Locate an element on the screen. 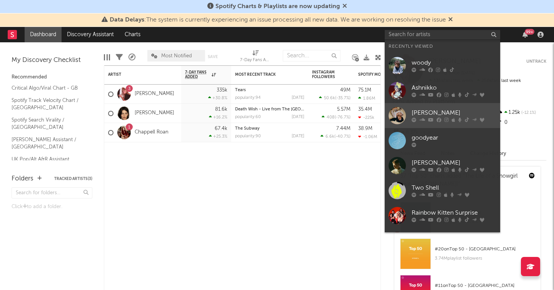 The width and height of the screenshot is (554, 290). span: 408 is located at coordinates (331, 117).